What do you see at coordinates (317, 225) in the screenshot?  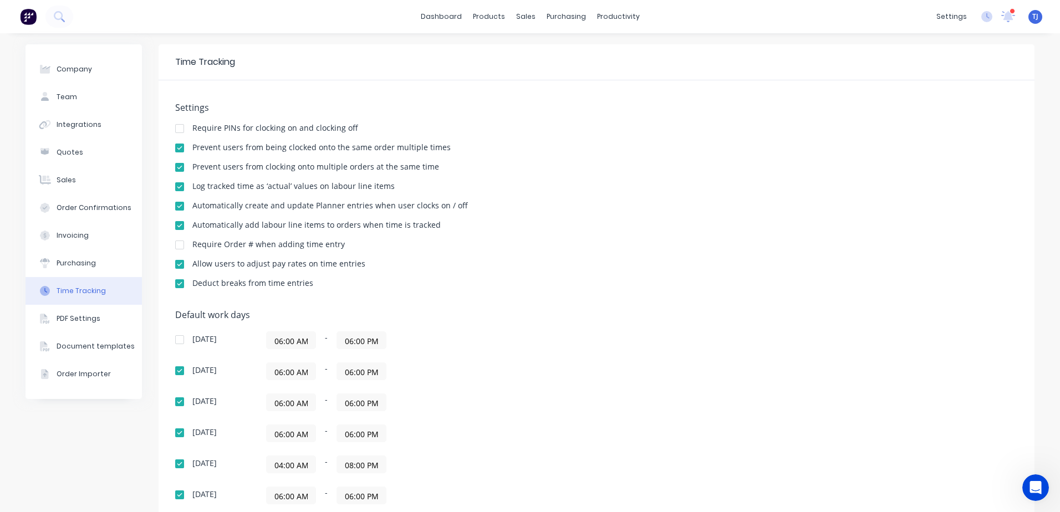 I see `div: Automatically add labour line items to orders when time is tracked` at bounding box center [317, 225].